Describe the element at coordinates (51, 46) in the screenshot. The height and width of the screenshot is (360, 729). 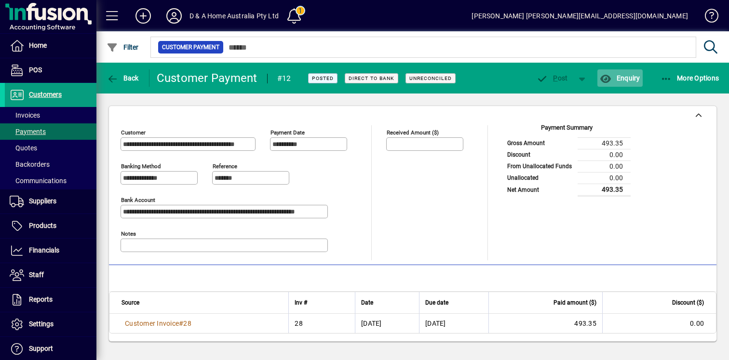
I see `a: Home` at that location.